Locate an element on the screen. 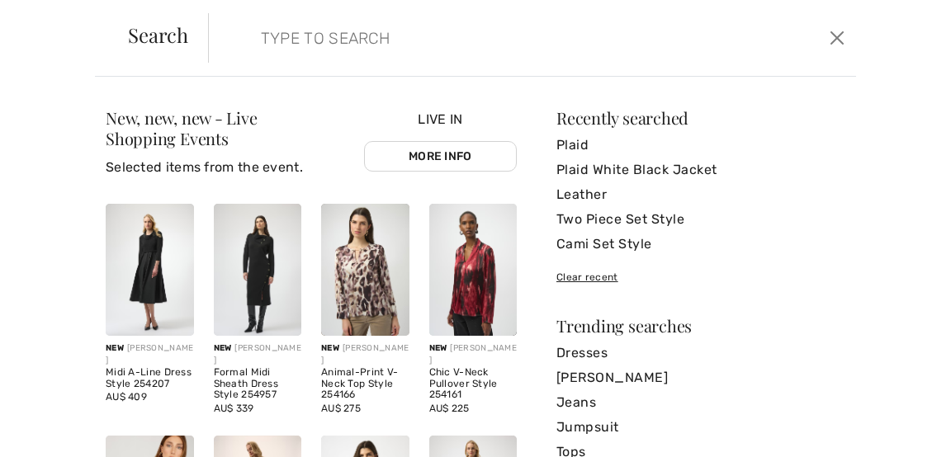 The height and width of the screenshot is (457, 951). p: Selected items from the event. is located at coordinates (234, 168).